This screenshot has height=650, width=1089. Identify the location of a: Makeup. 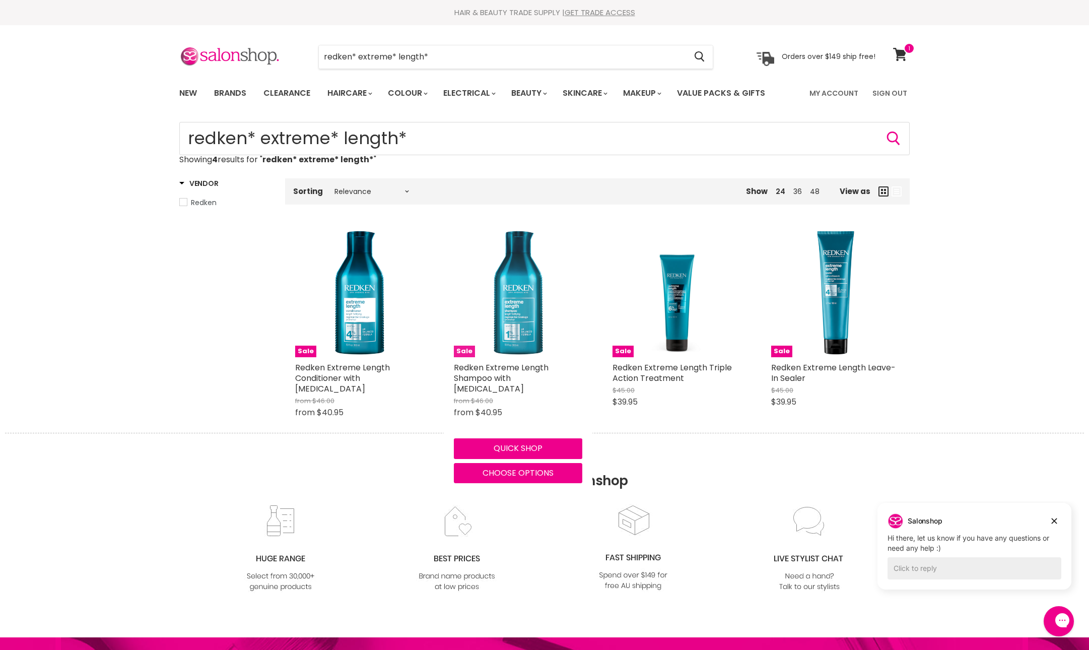
(641, 93).